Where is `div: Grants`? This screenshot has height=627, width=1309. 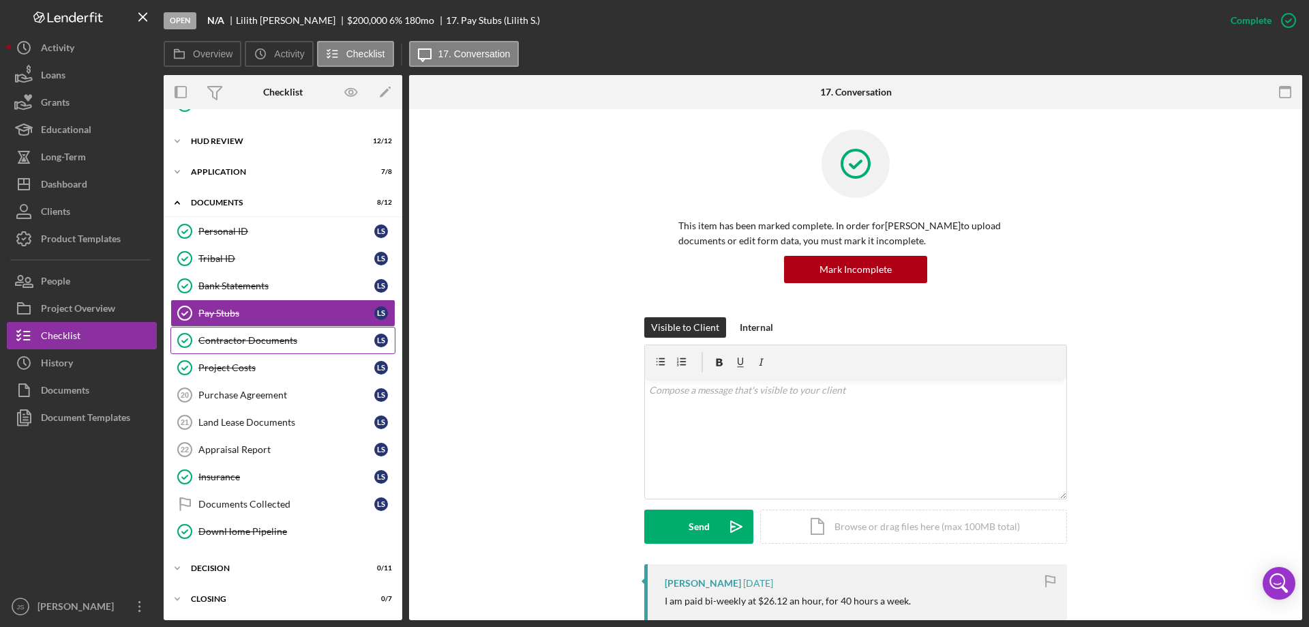
div: Grants is located at coordinates (55, 104).